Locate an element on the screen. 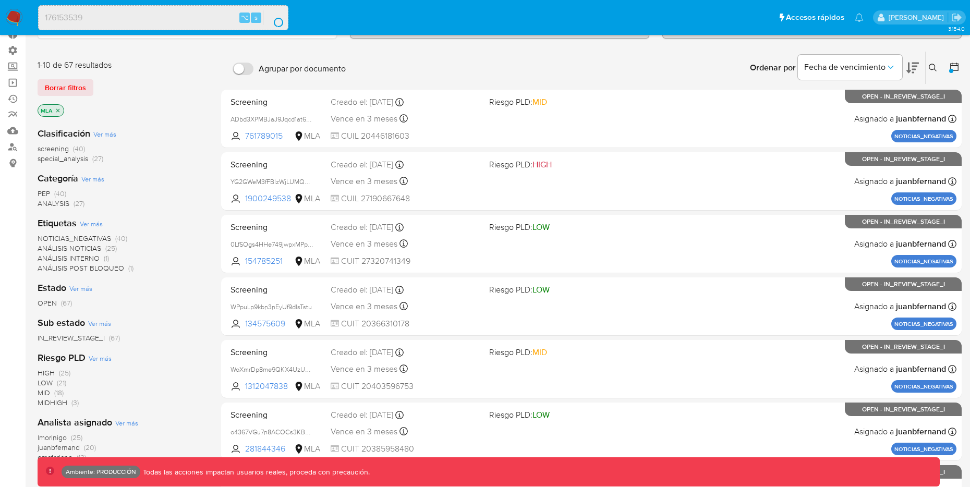  p: luis.birchenz@mercadolibre.com is located at coordinates (918, 17).